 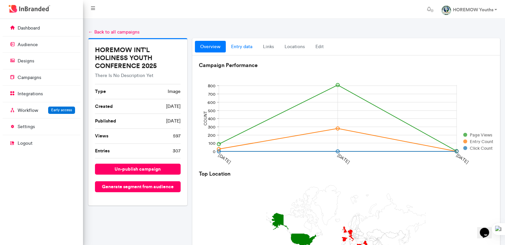 I want to click on button: Generate segment from audience, so click(x=138, y=187).